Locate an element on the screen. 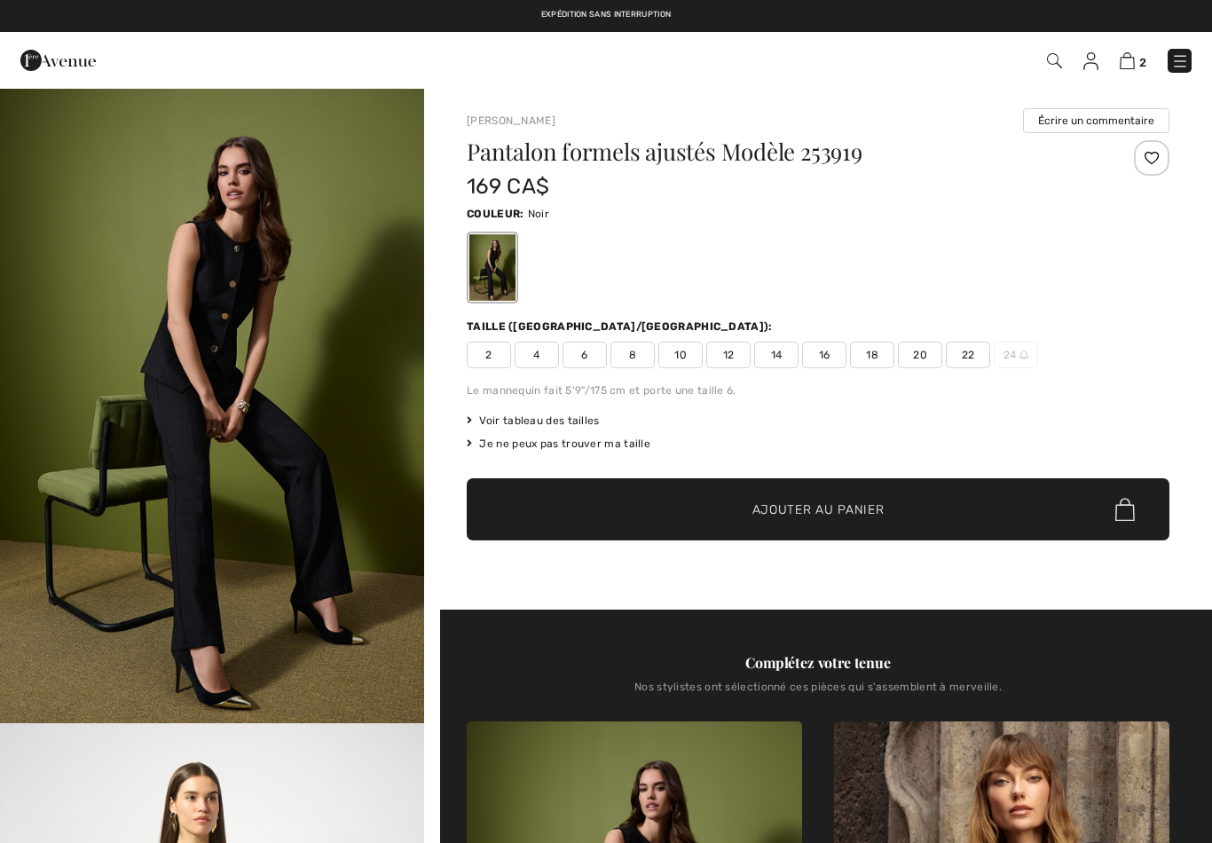 The height and width of the screenshot is (843, 1212). h1: Pantalon formels ajustés Modèle 253919 is located at coordinates (760, 152).